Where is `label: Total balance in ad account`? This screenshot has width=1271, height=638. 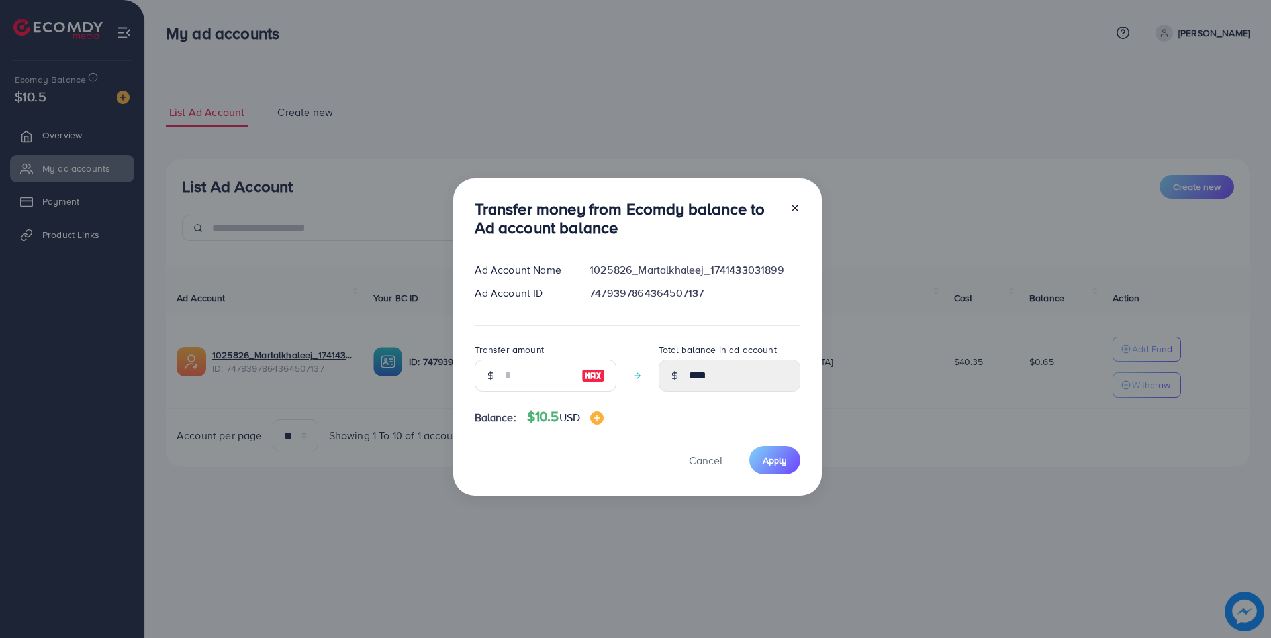 label: Total balance in ad account is located at coordinates (718, 350).